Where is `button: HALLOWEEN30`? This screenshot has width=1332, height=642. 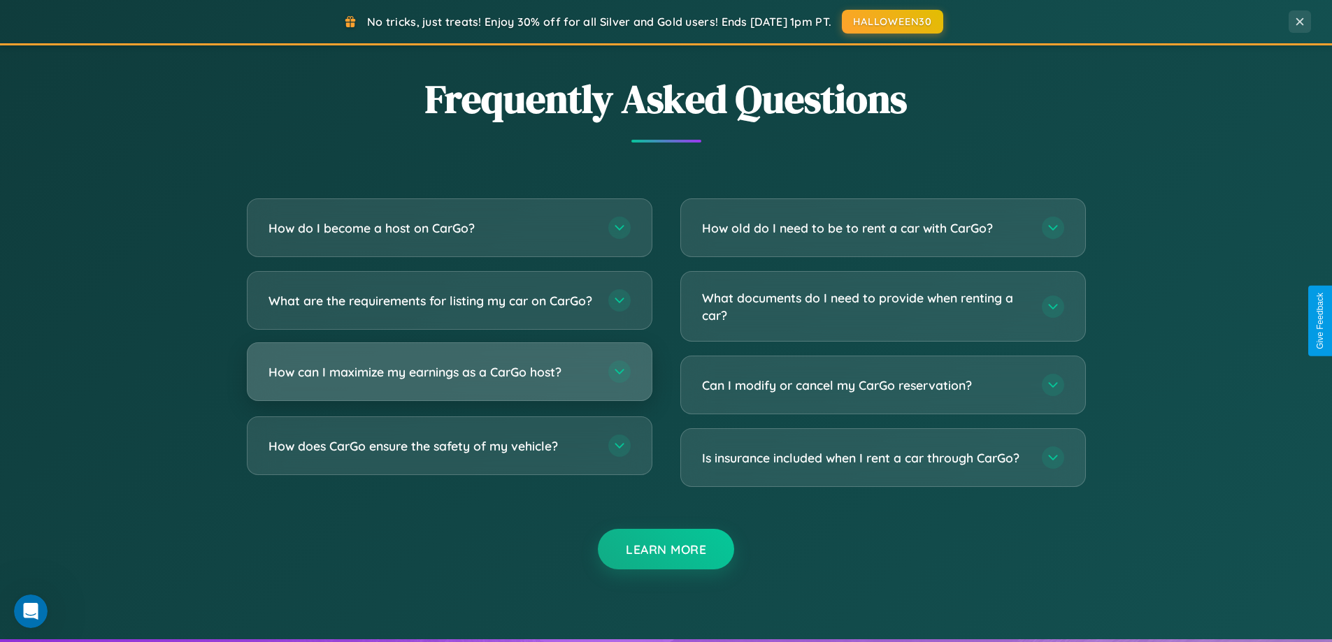 button: HALLOWEEN30 is located at coordinates (892, 22).